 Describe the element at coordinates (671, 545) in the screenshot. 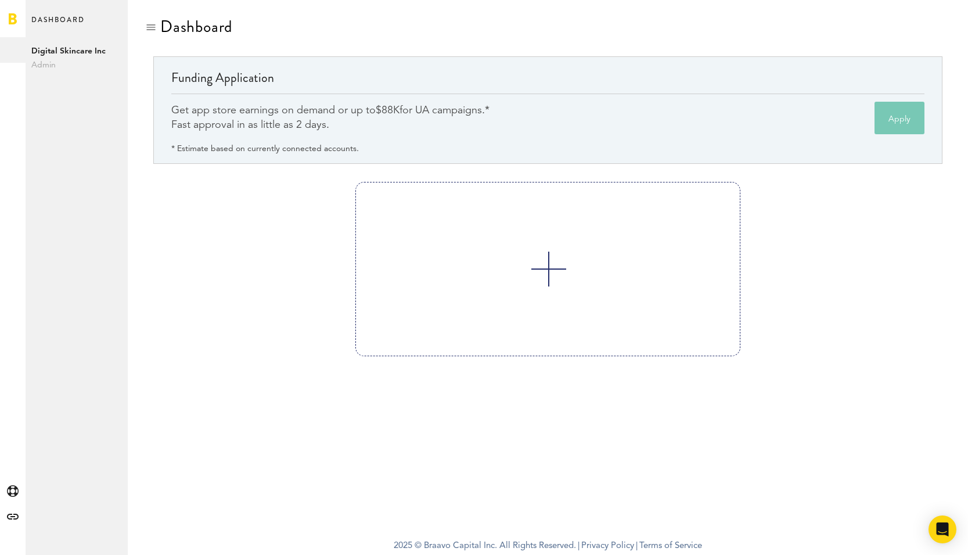

I see `a: Terms of Service` at that location.